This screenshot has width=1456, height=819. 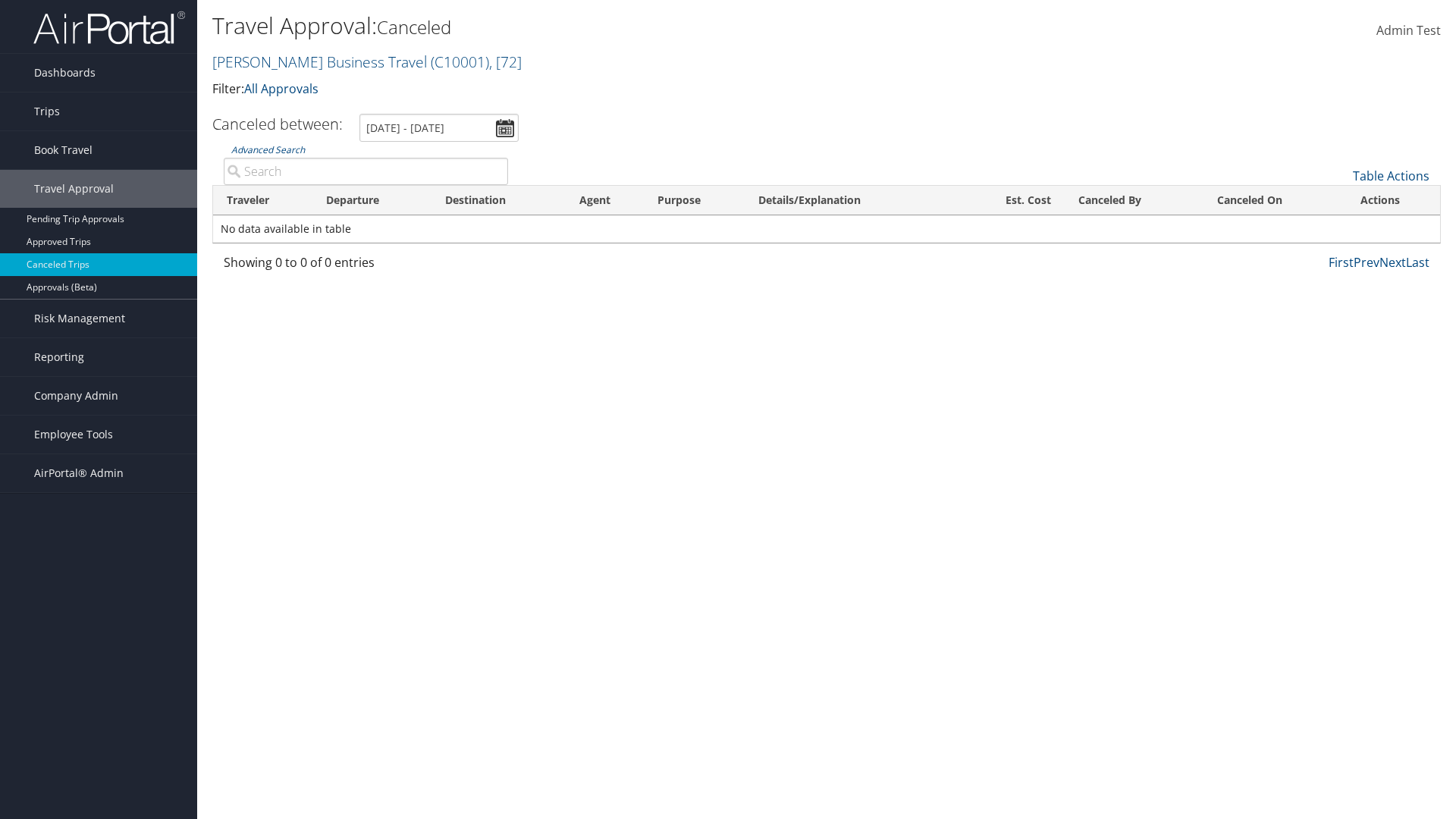 I want to click on th: Actions, so click(x=1393, y=200).